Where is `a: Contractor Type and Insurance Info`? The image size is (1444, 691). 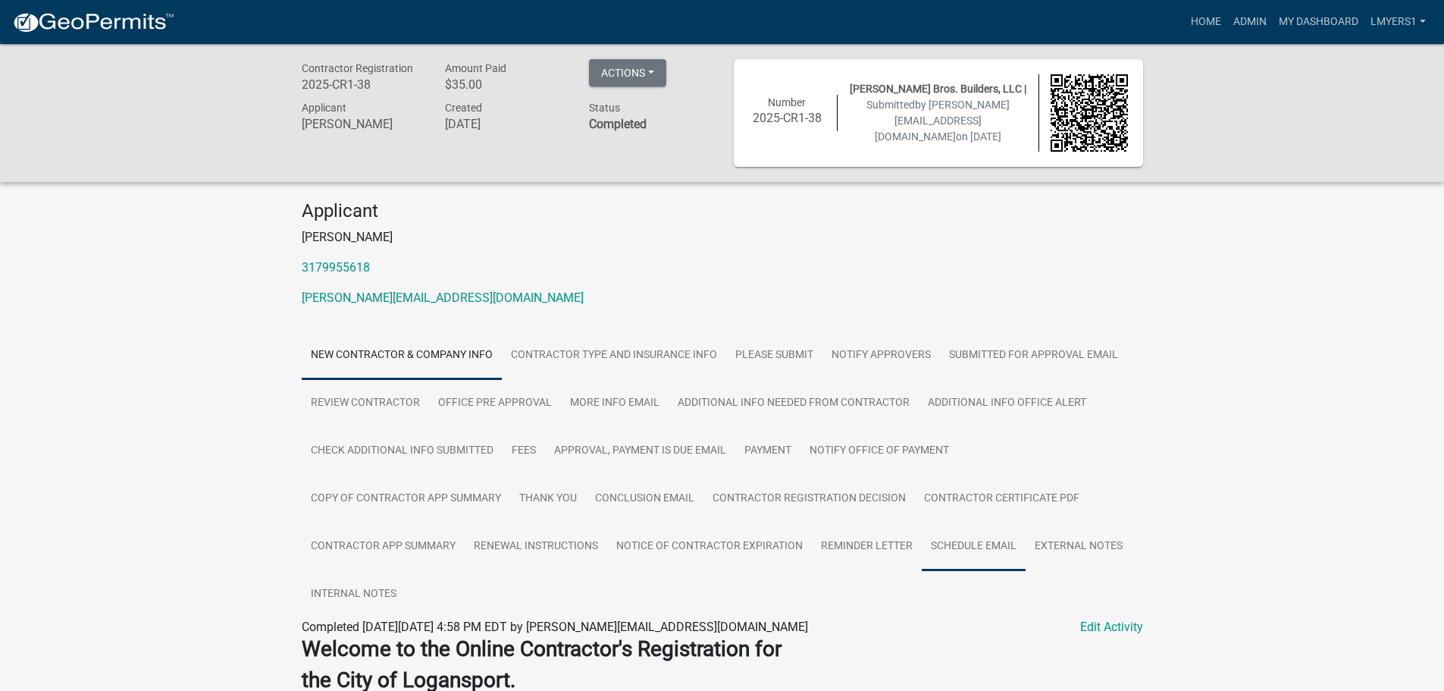
a: Contractor Type and Insurance Info is located at coordinates (614, 356).